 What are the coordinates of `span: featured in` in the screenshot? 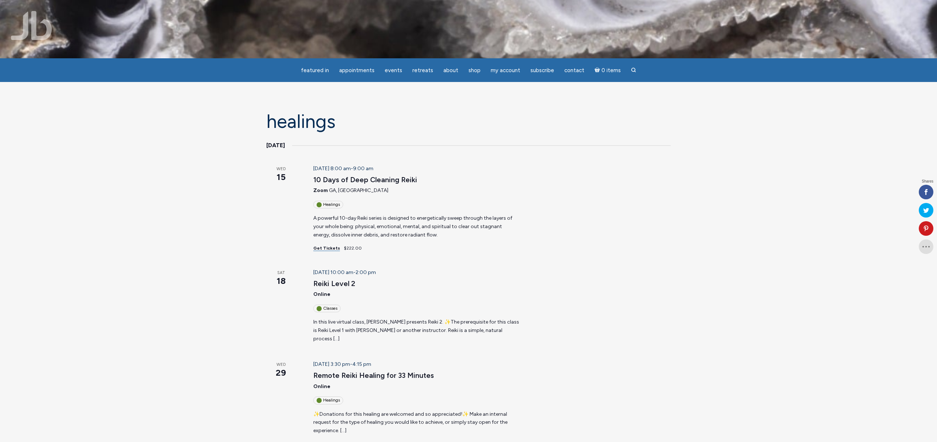 It's located at (315, 70).